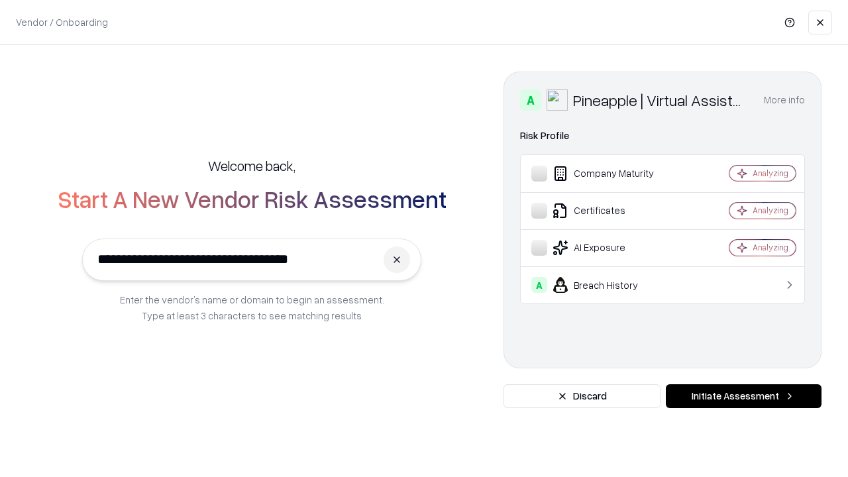 The image size is (848, 477). I want to click on p: Enter the vendor’s name or domain to begin an assessment. Type at least 3 characters to see match..., so click(252, 307).